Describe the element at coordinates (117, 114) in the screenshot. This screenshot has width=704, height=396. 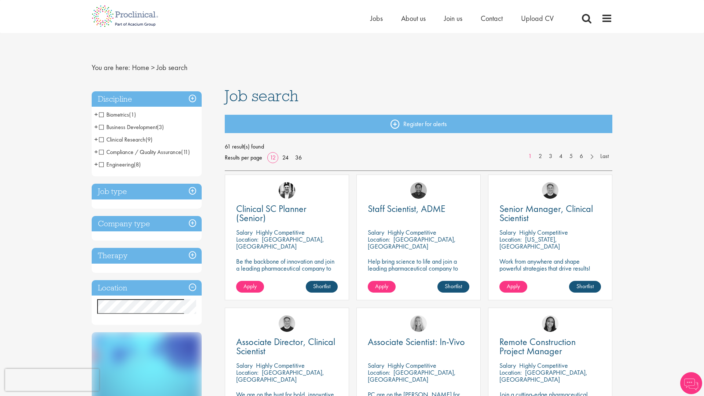
I see `span: Biometrics` at that location.